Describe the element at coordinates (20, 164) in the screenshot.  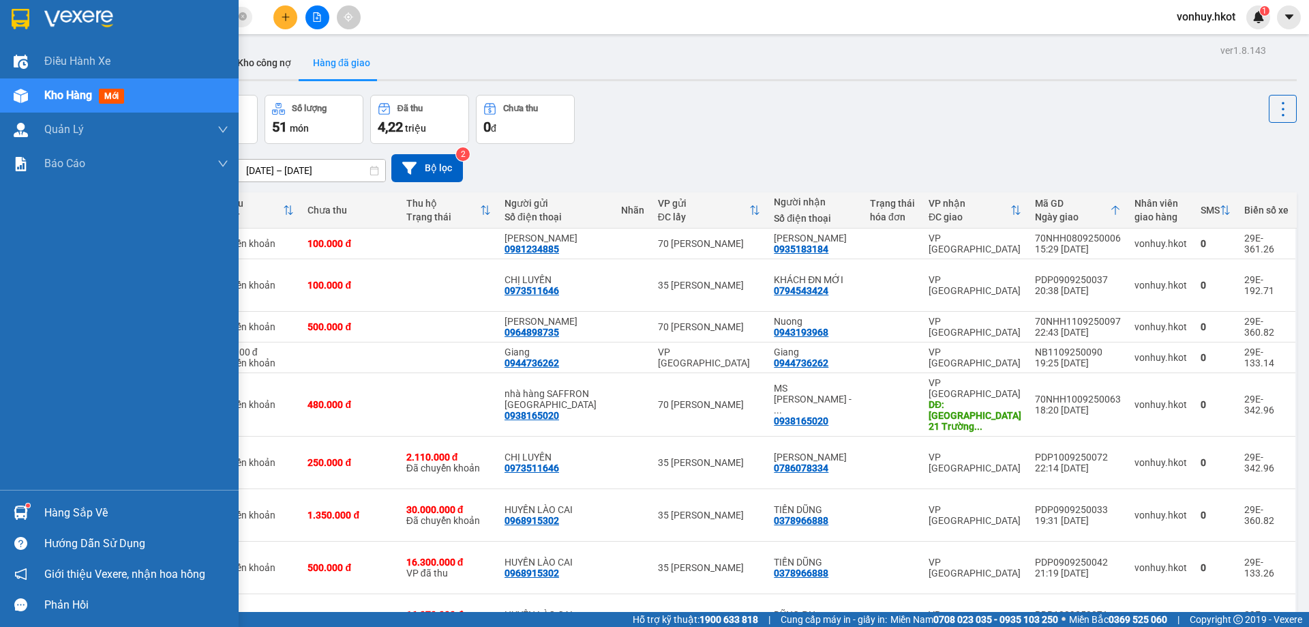
I see `img: solution-icon` at that location.